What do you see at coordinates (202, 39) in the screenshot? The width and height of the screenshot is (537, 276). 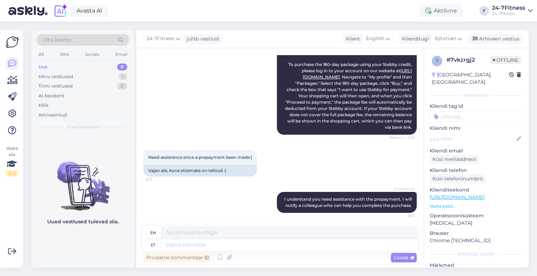 I see `div: juhib vestlust` at bounding box center [202, 39].